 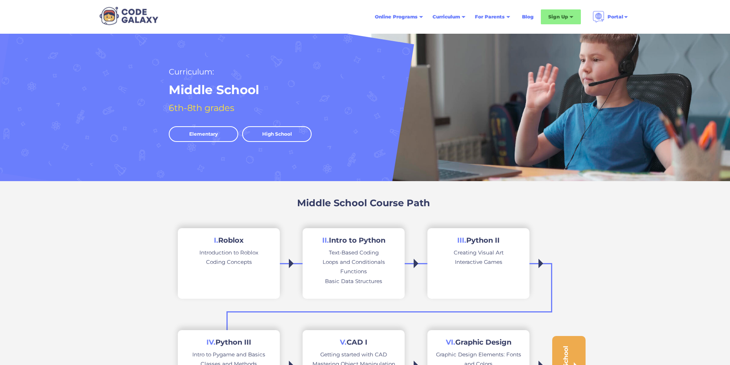 What do you see at coordinates (479, 253) in the screenshot?
I see `div: Creating Visual Art` at bounding box center [479, 253].